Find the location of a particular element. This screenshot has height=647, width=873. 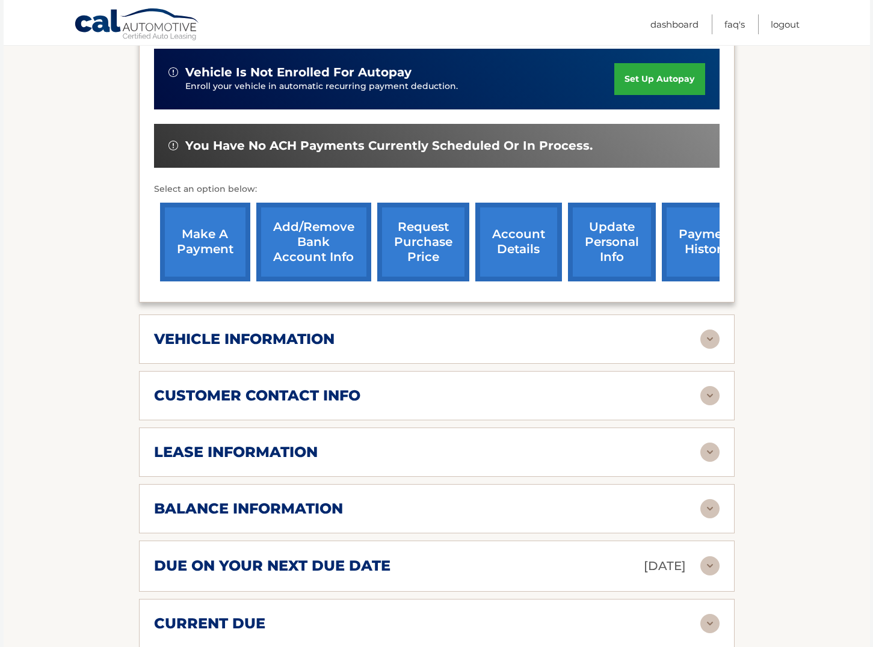

a: Logout is located at coordinates (785, 24).